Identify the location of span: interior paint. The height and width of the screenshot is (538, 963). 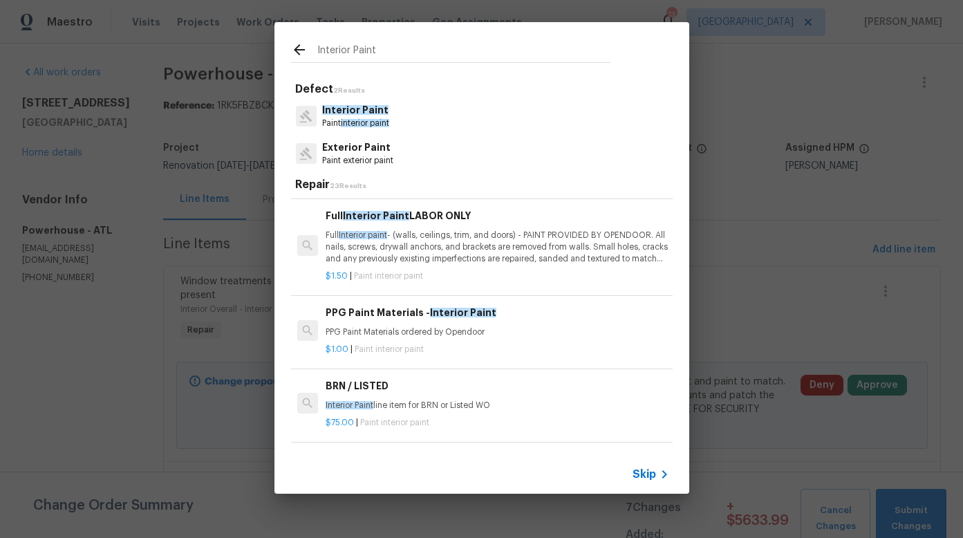
(365, 123).